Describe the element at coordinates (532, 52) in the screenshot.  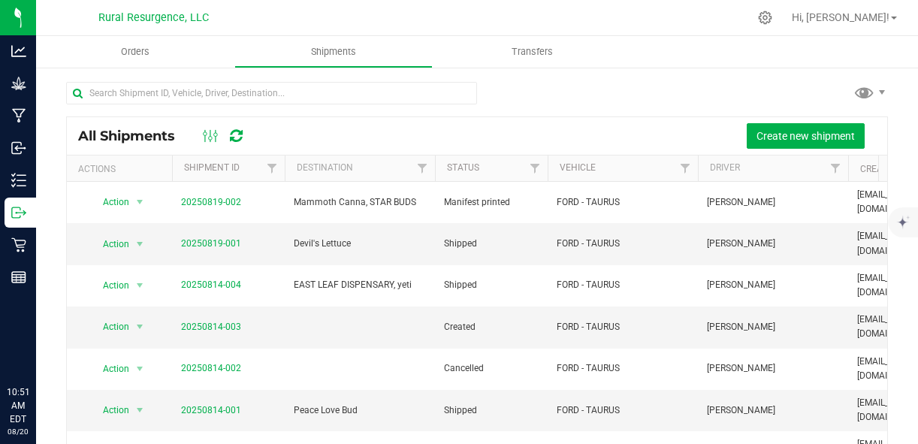
I see `a: Transfers` at that location.